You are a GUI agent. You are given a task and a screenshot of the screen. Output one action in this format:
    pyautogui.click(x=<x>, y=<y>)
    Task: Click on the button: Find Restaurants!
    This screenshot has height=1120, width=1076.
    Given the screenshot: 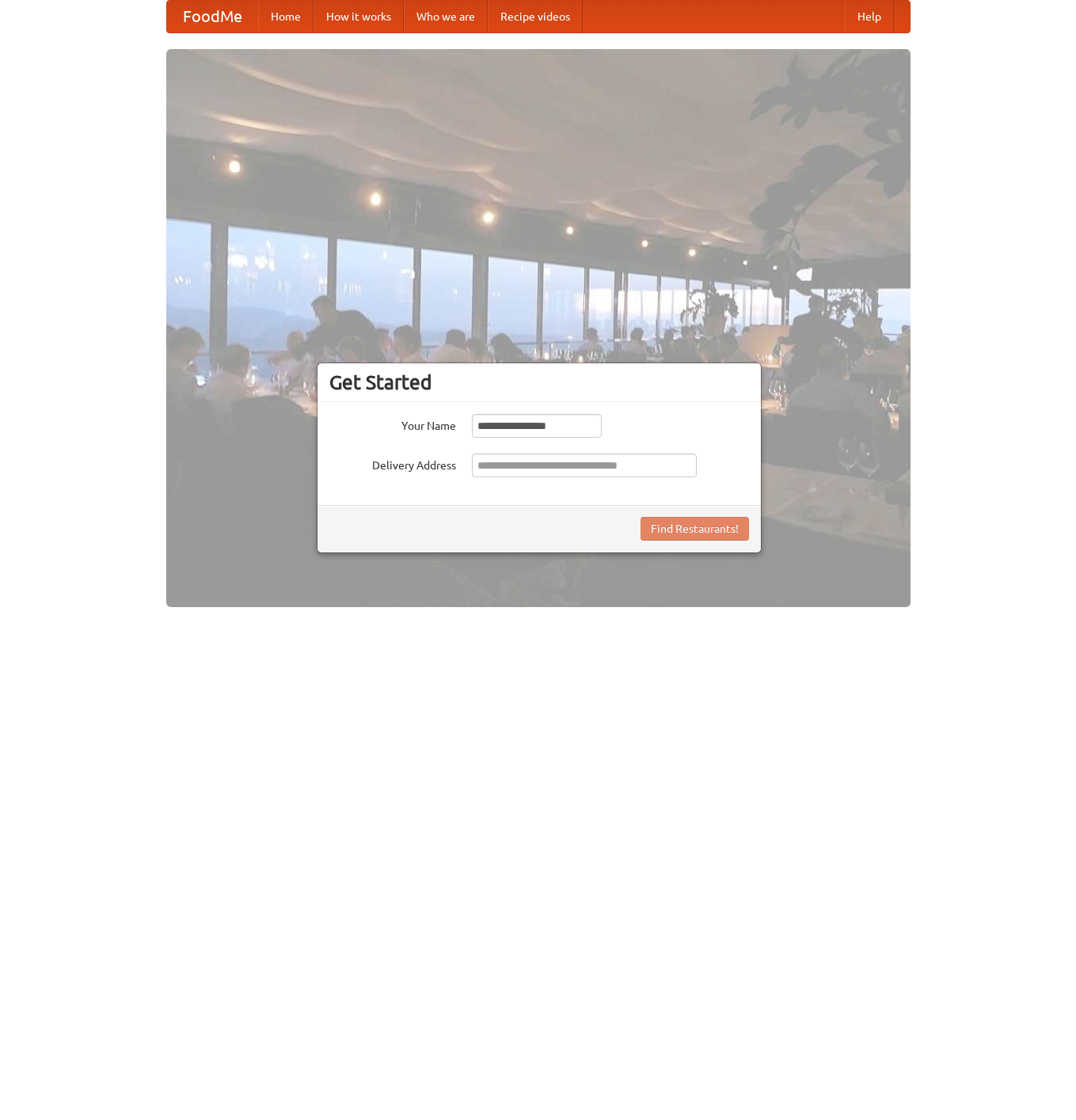 What is the action you would take?
    pyautogui.click(x=695, y=529)
    